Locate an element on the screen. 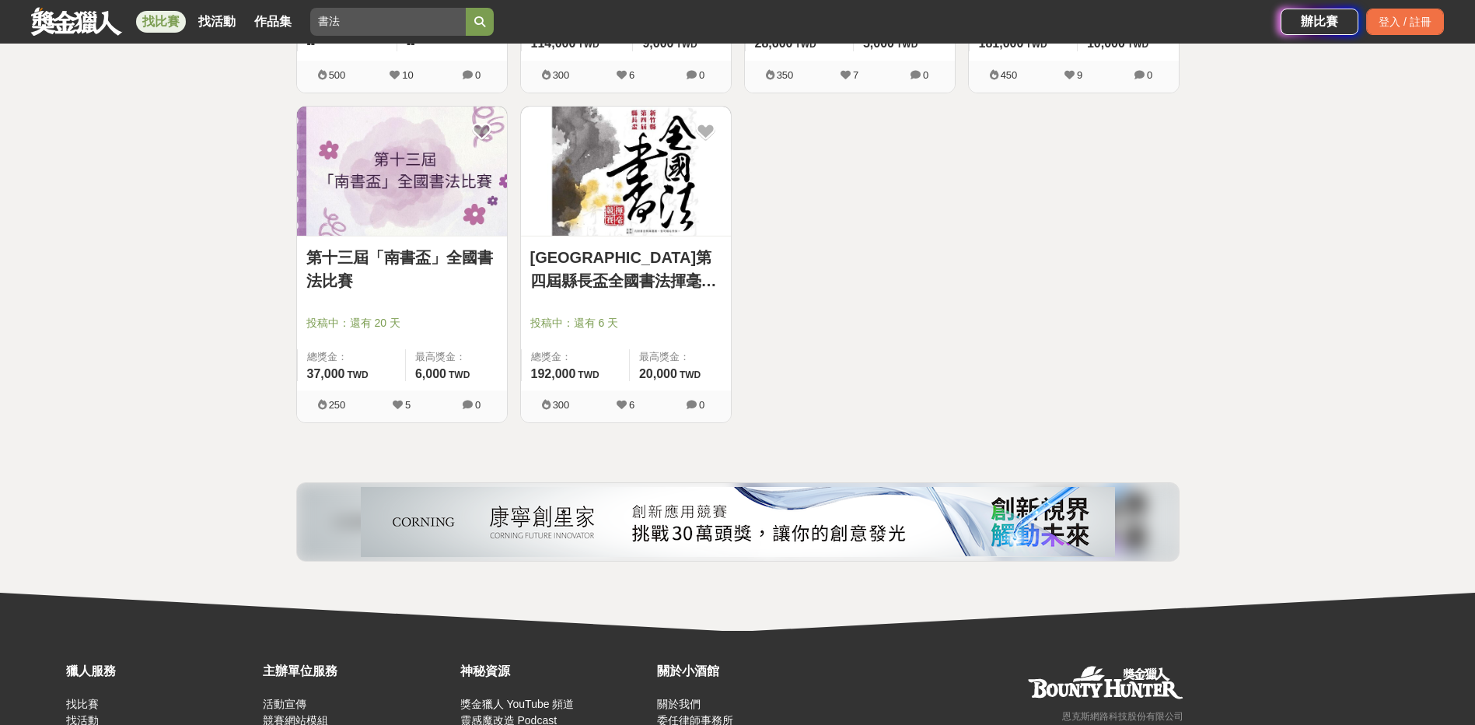  span: 投稿中：還有 6 天 is located at coordinates (626, 323).